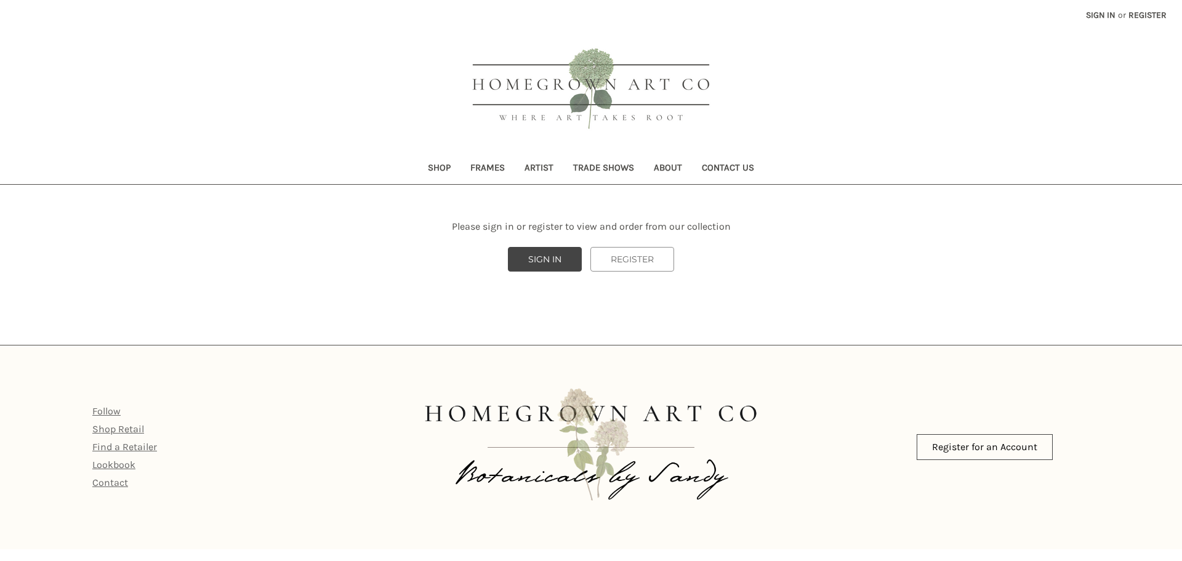 This screenshot has width=1182, height=561. Describe the element at coordinates (114, 465) in the screenshot. I see `a: Lookbook` at that location.